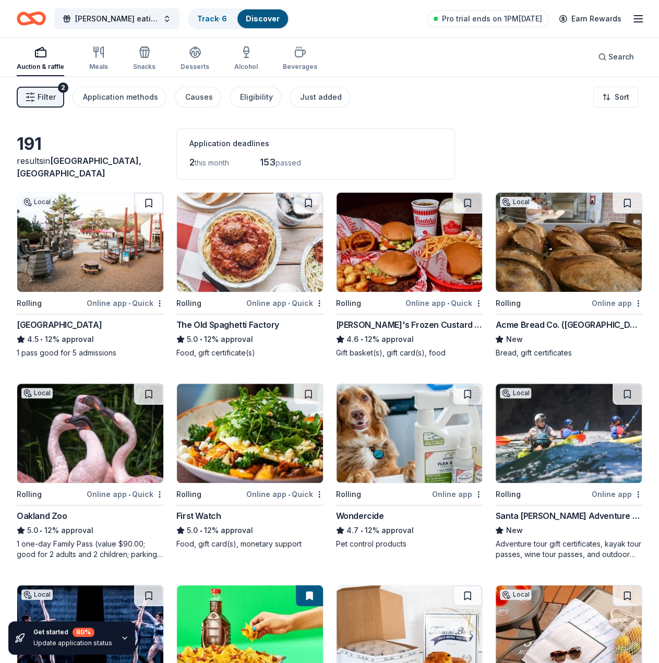 This screenshot has width=659, height=663. Describe the element at coordinates (192, 162) in the screenshot. I see `span: 2` at that location.